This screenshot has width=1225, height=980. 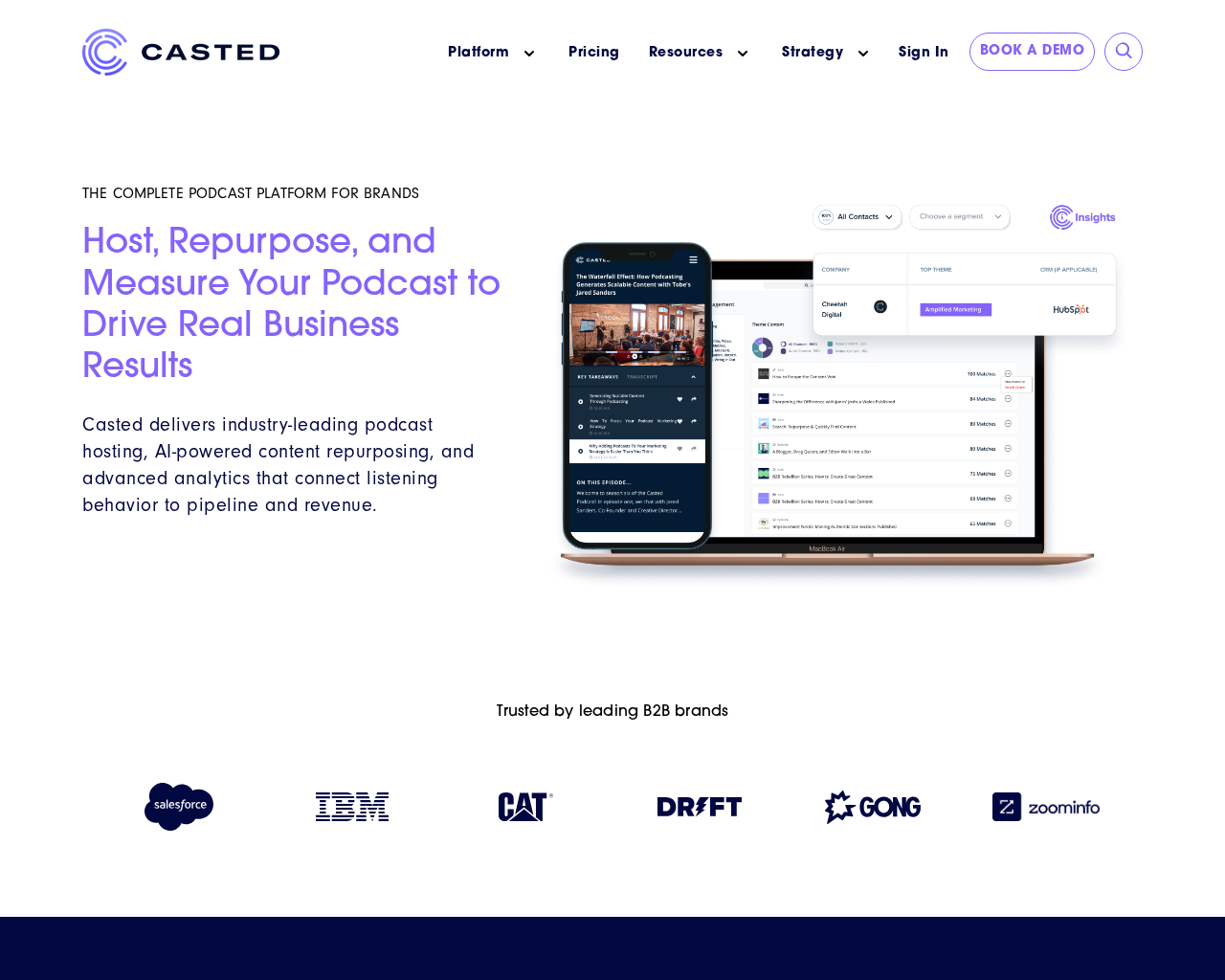 What do you see at coordinates (181, 52) in the screenshot?
I see `img: Casted_Logo_Horizontal_FullColor_PUR_BLUE` at bounding box center [181, 52].